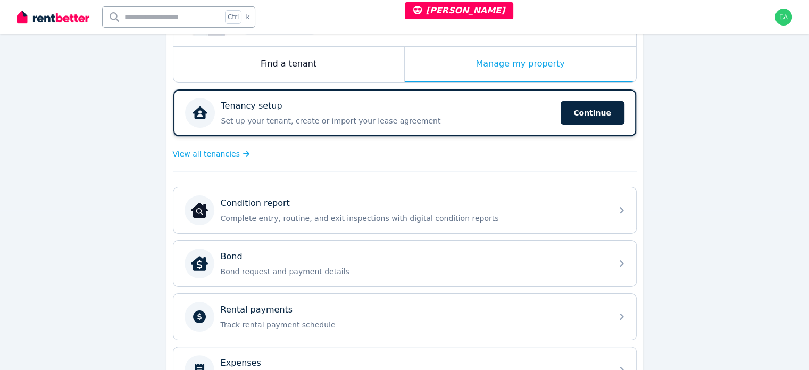  I want to click on p: Track rental payment schedule, so click(413, 324).